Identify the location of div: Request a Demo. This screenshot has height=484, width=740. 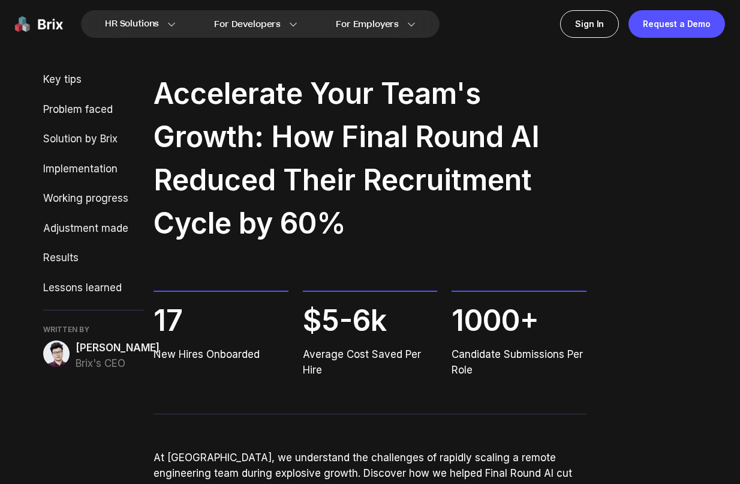
(677, 24).